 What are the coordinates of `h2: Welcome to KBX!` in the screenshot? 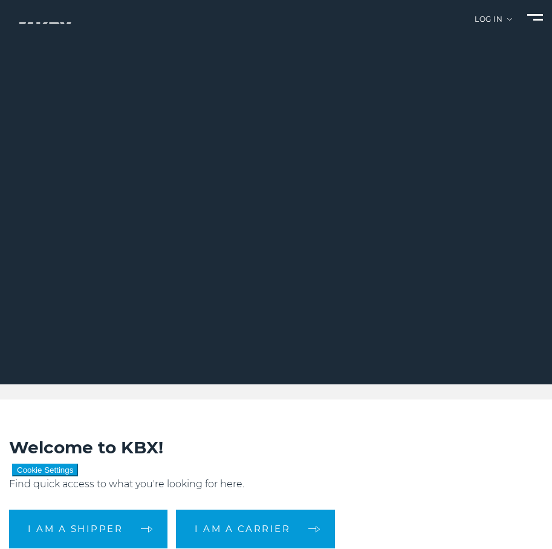 It's located at (276, 447).